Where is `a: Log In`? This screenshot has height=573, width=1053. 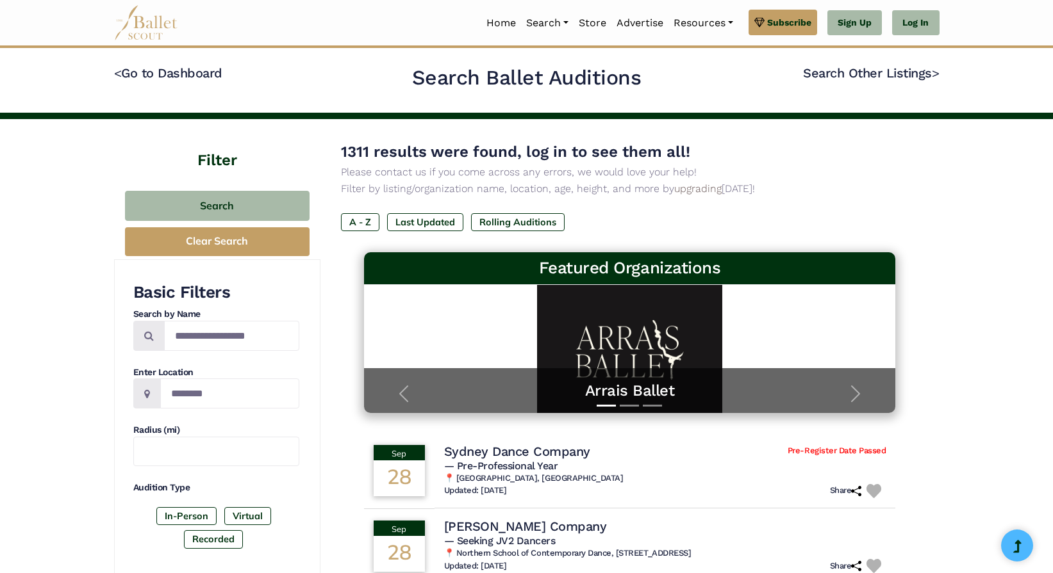 a: Log In is located at coordinates (915, 23).